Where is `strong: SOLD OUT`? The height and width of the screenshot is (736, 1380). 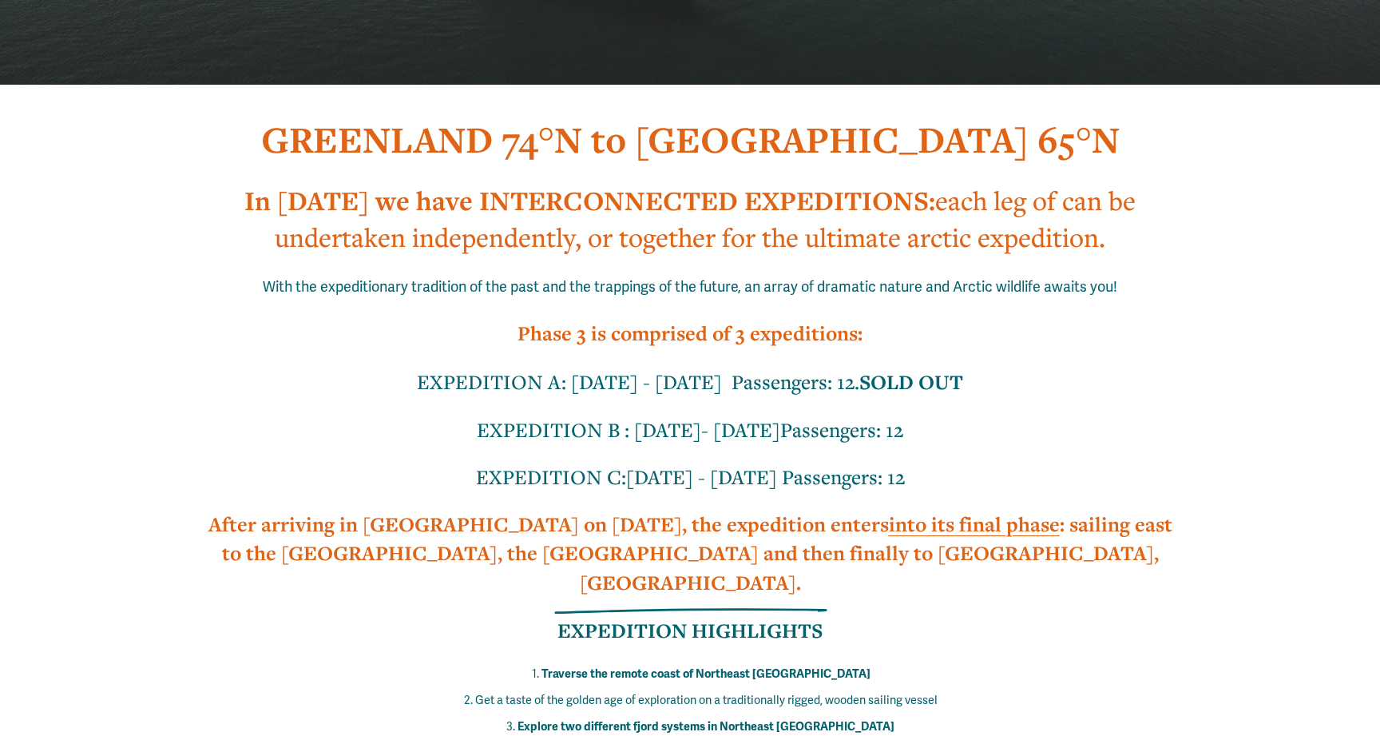 strong: SOLD OUT is located at coordinates (911, 382).